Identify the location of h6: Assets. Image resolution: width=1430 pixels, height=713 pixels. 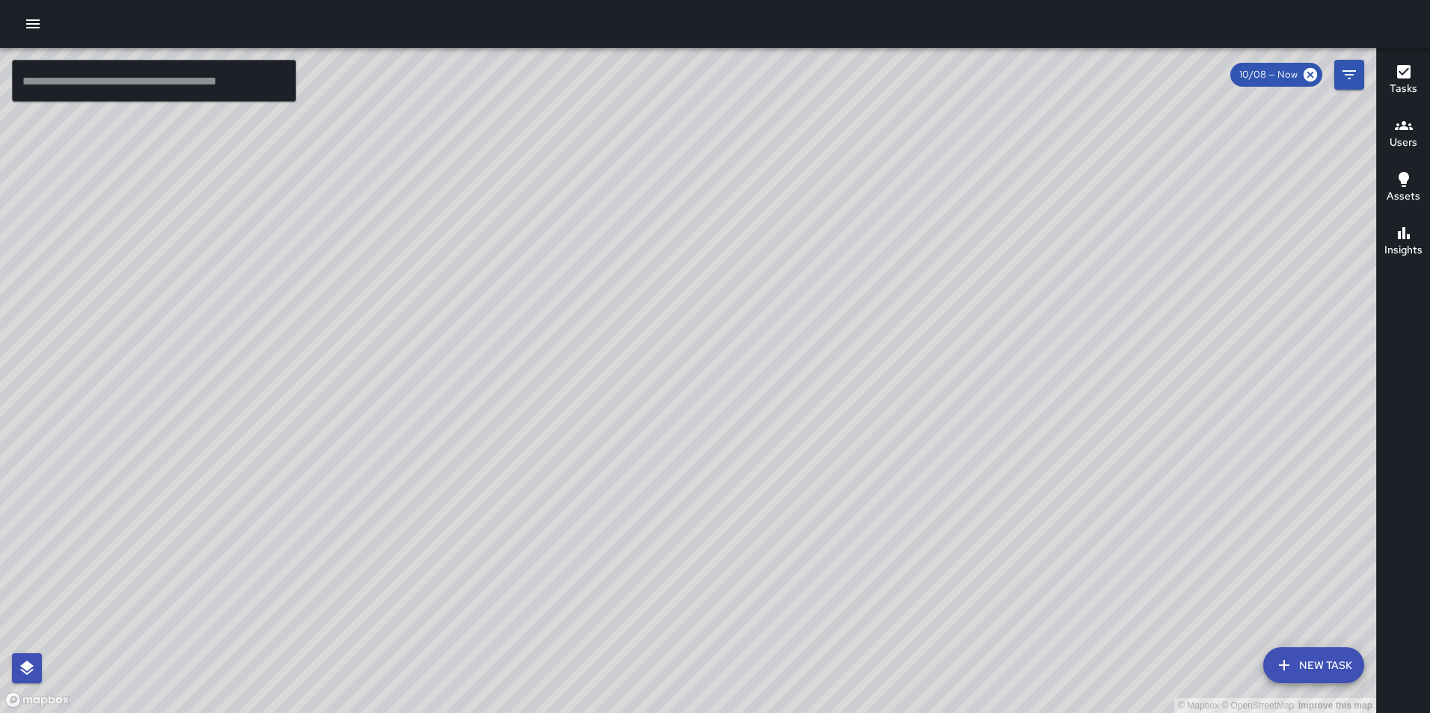
(1403, 197).